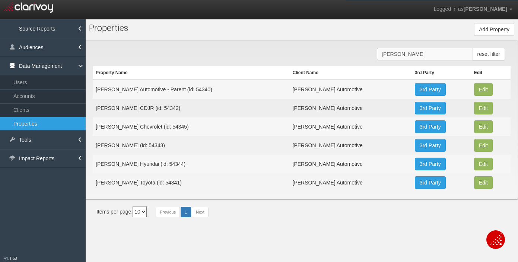 Image resolution: width=518 pixels, height=262 pixels. I want to click on h1: Pr perties, so click(153, 28).